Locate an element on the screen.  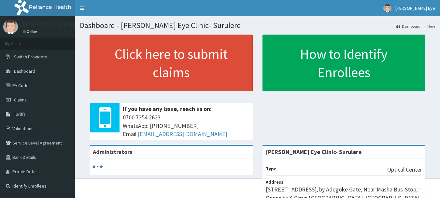
svg: audio-loading is located at coordinates (98, 166).